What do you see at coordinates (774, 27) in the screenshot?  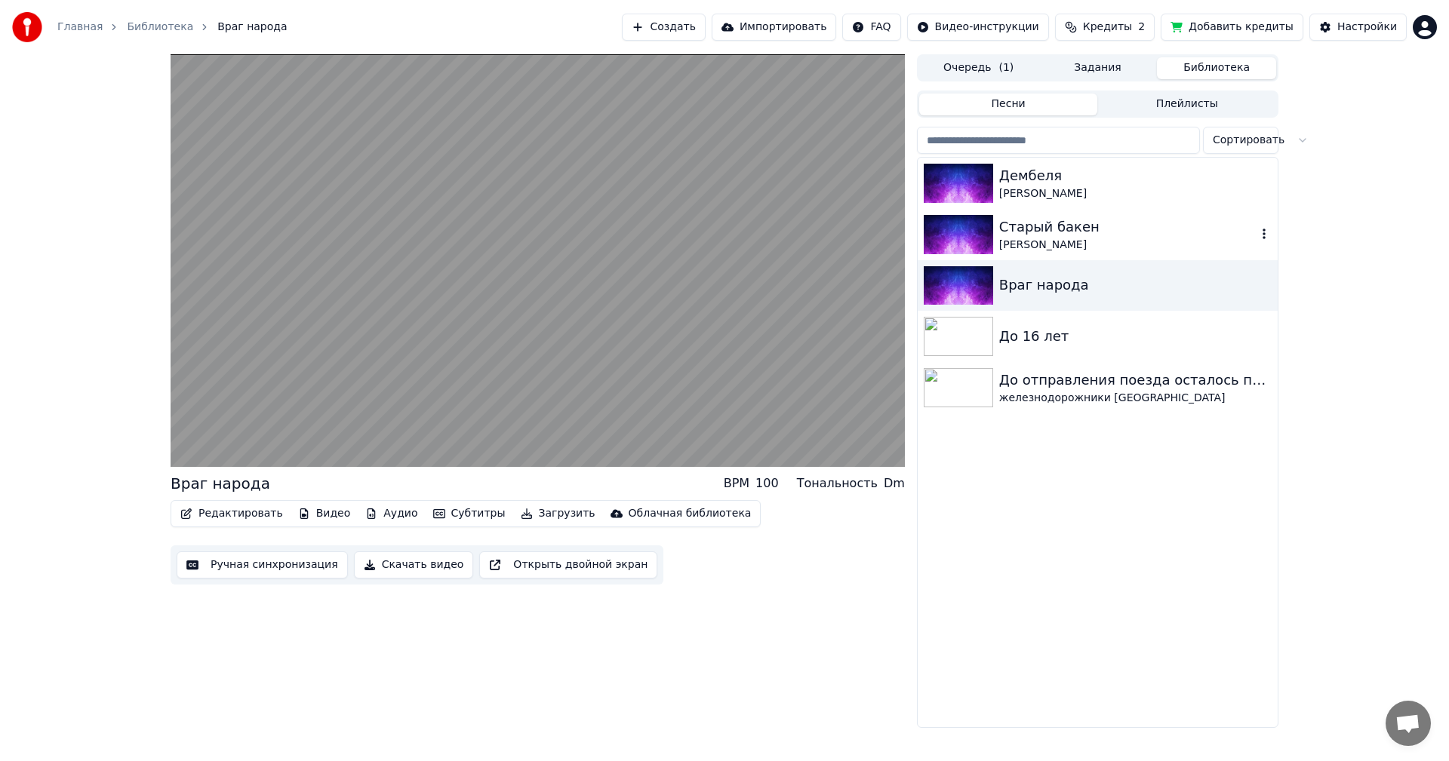 I see `button: Импортировать` at bounding box center [774, 27].